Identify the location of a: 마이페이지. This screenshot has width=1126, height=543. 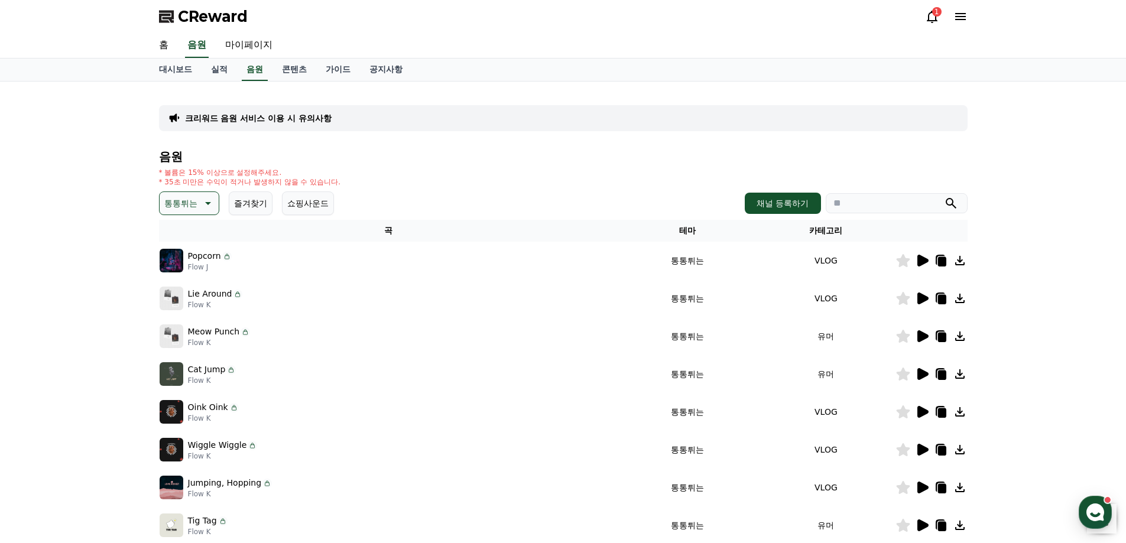
(249, 46).